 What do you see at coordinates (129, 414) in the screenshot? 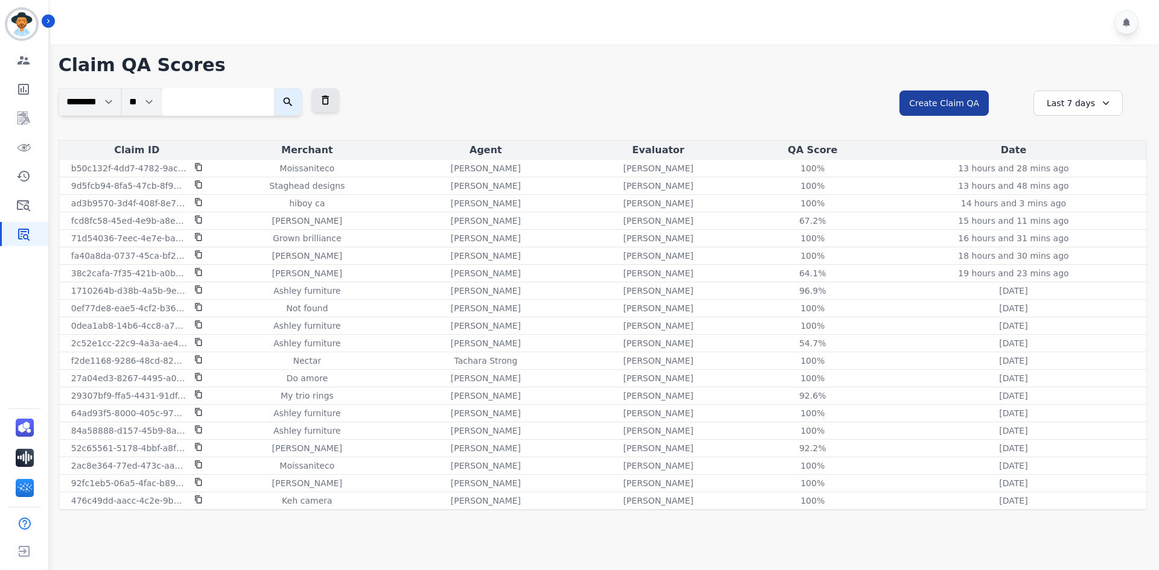
I see `p: 64ad93f5-8000-405c-973c-7d1b001559f0` at bounding box center [129, 414].